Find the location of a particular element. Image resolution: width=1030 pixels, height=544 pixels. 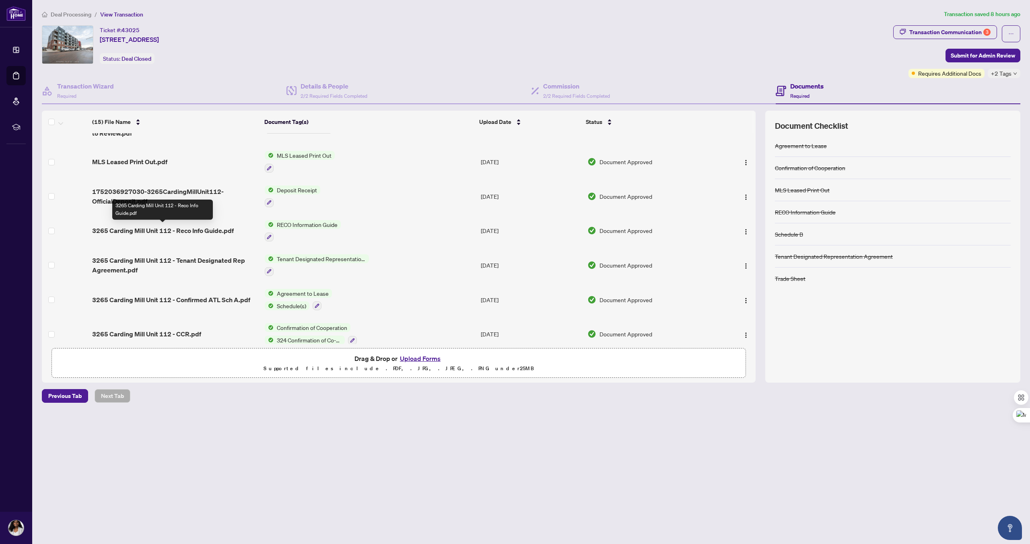

span: 3265 Carding Mill Unit 112 - Reco Info Guide.pdf is located at coordinates (163, 231).